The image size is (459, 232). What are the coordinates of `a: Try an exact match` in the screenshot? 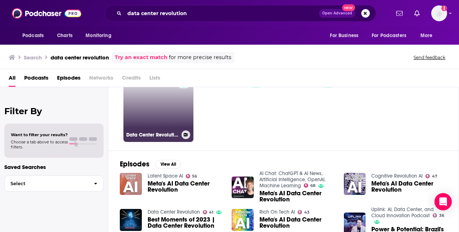 It's located at (141, 57).